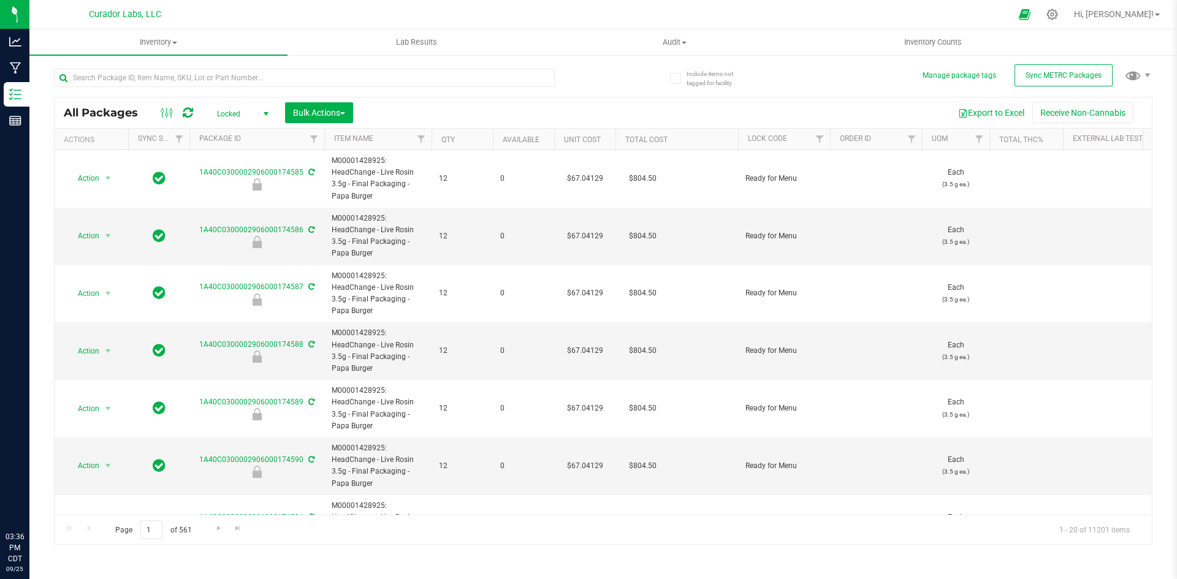 The height and width of the screenshot is (579, 1177). Describe the element at coordinates (960, 75) in the screenshot. I see `button: Manage package tags` at that location.